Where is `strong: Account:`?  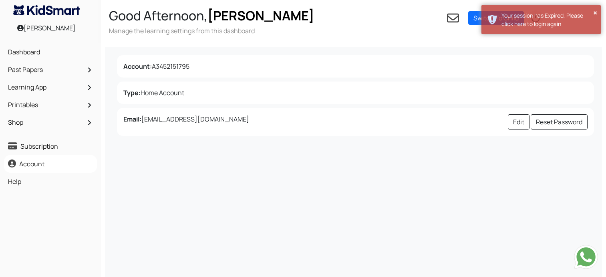
strong: Account: is located at coordinates (137, 66).